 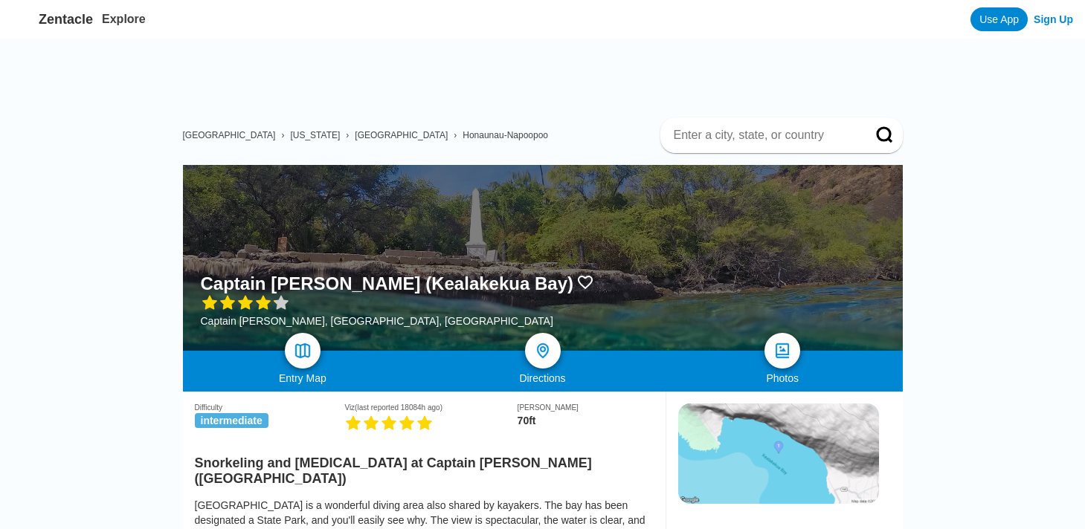 I want to click on a: Use App, so click(x=999, y=19).